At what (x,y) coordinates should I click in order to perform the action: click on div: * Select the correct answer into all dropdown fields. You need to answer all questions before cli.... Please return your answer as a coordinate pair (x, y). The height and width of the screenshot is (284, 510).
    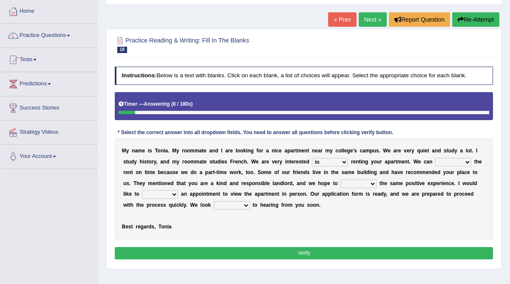
    Looking at the image, I should click on (255, 133).